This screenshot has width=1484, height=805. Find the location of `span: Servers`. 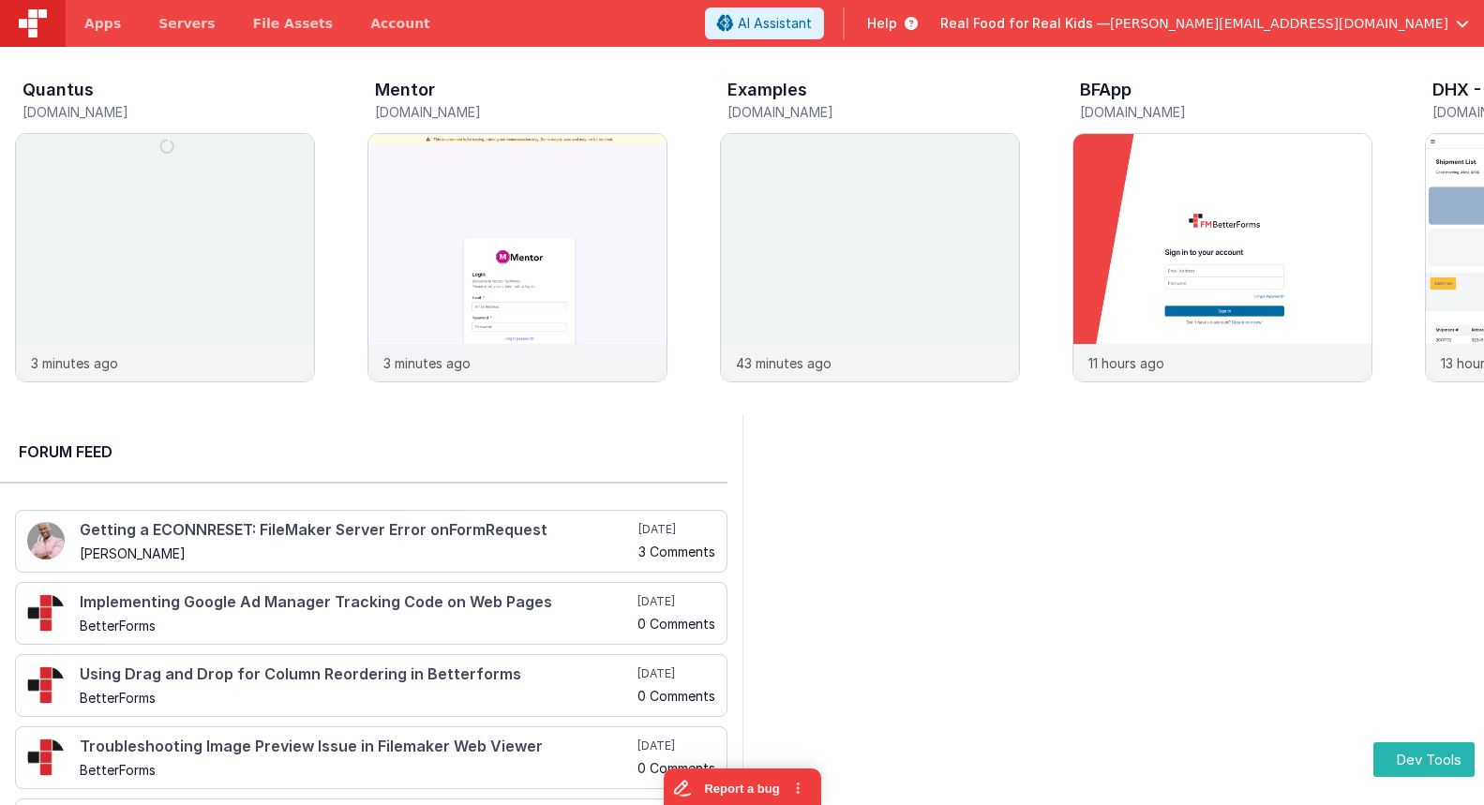

span: Servers is located at coordinates (187, 23).